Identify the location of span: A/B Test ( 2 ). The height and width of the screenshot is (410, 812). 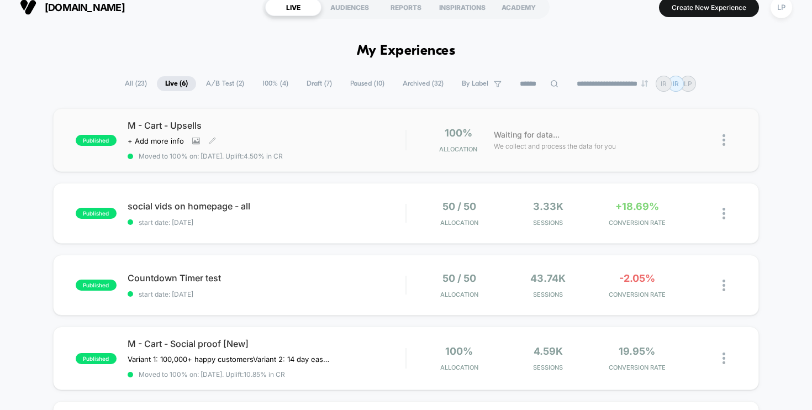
(225, 83).